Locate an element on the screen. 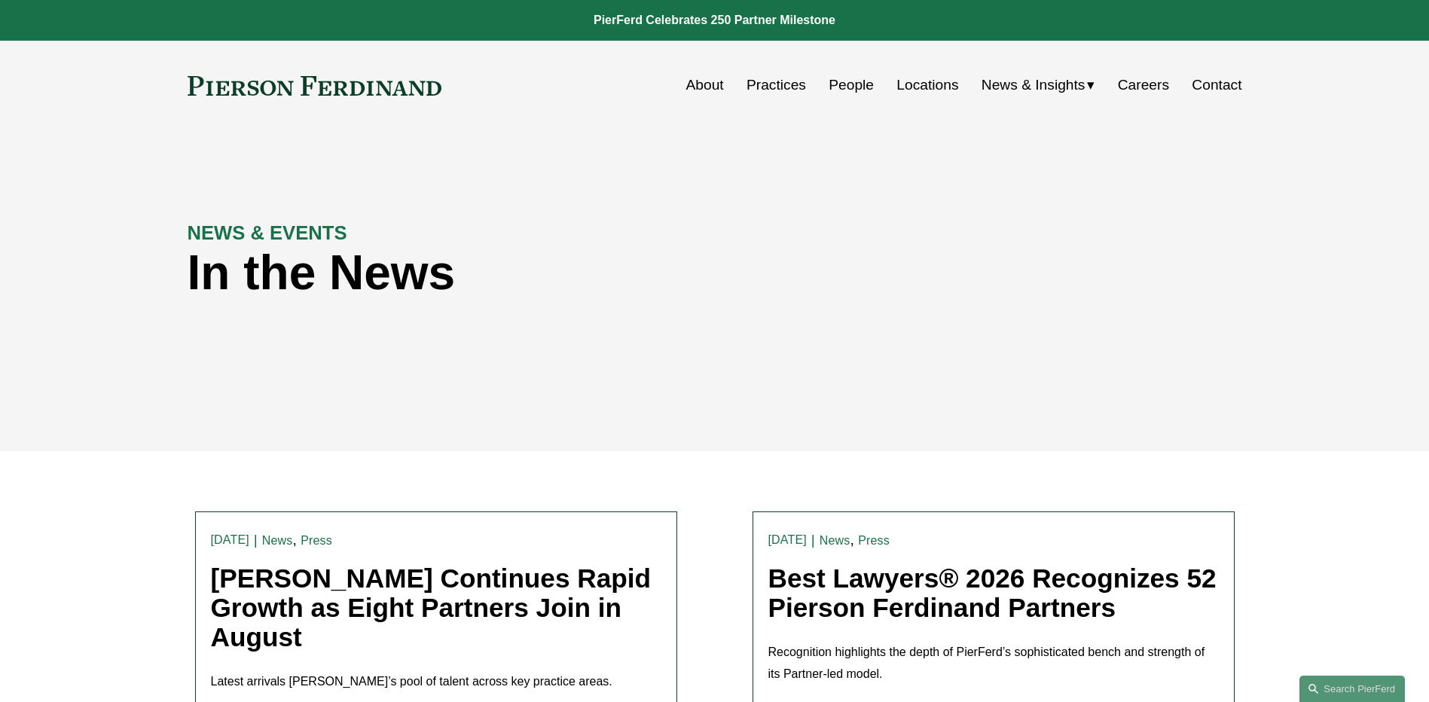 The width and height of the screenshot is (1429, 702). h1: In the News is located at coordinates (583, 273).